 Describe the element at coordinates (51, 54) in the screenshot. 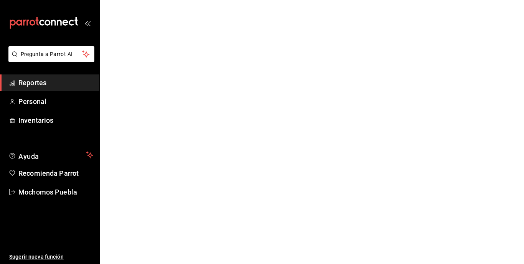

I see `button: Pregunta a Parrot AI` at that location.